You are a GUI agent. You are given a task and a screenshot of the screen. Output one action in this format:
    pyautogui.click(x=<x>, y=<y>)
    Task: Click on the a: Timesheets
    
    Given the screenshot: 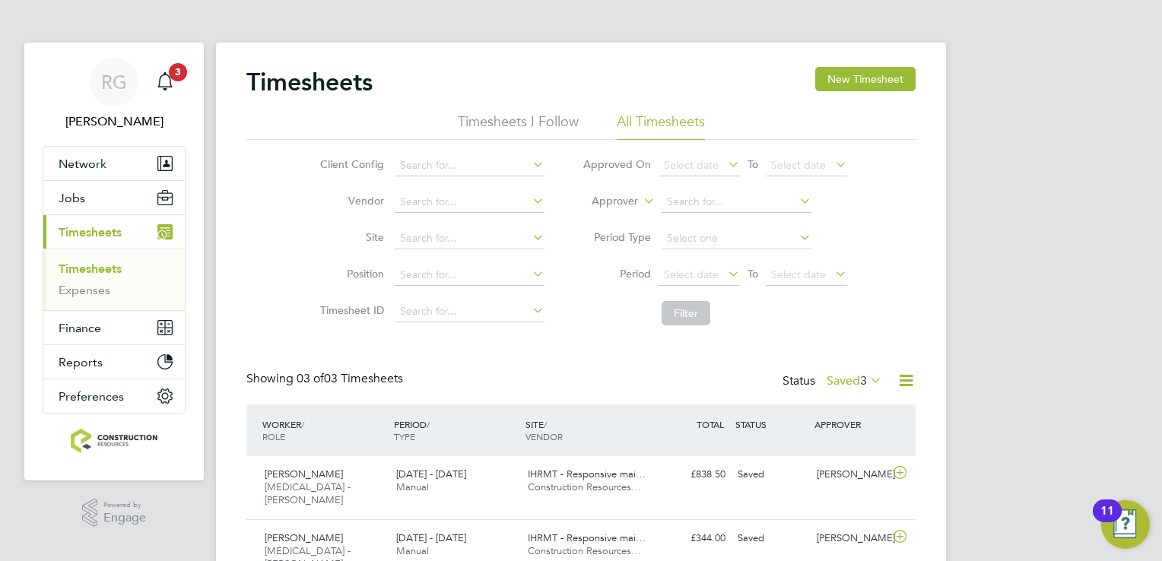 What is the action you would take?
    pyautogui.click(x=90, y=268)
    